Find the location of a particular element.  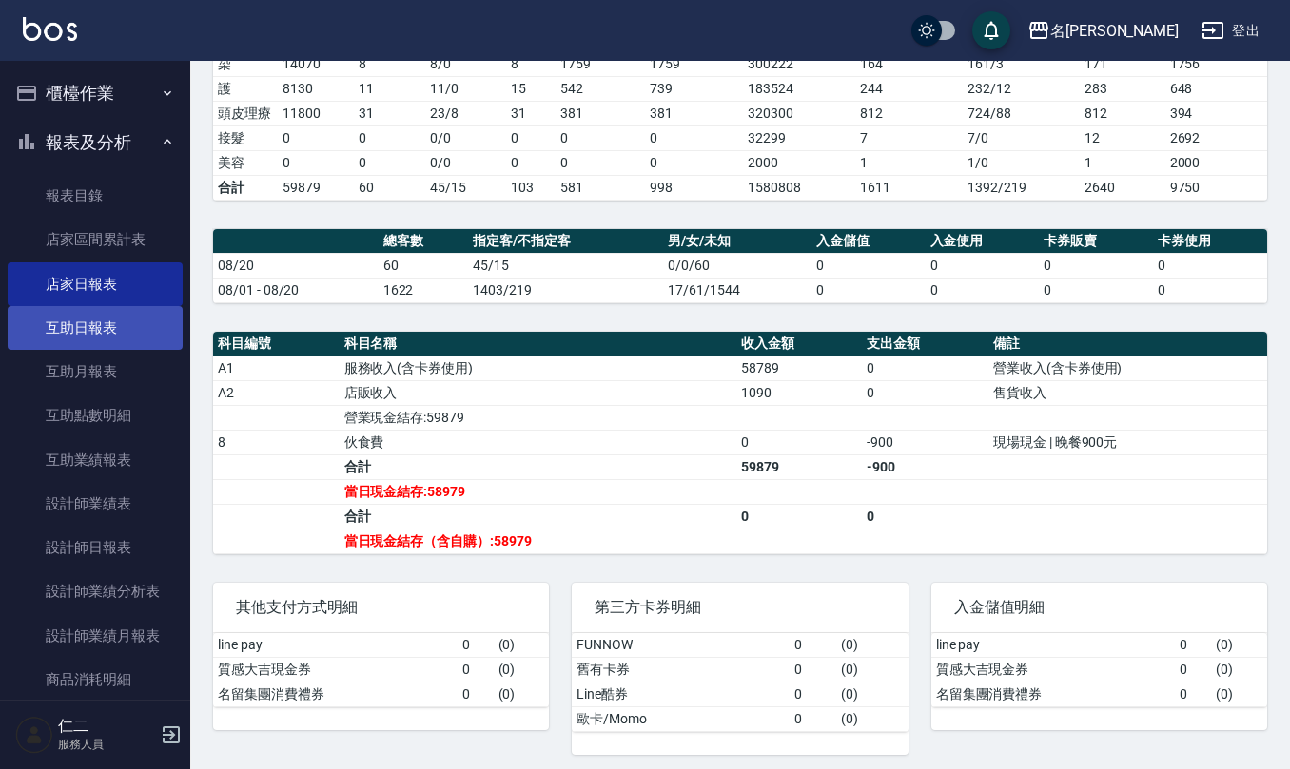

th: 入金儲值 is located at coordinates (868, 242).